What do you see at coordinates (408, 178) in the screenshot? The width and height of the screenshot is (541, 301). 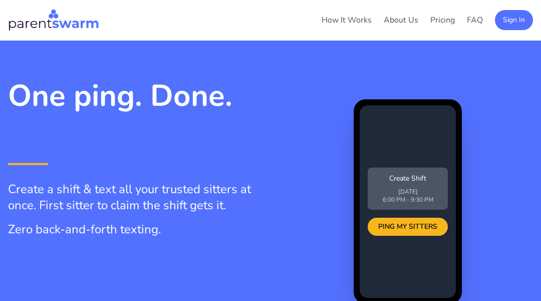 I see `p: Create Shift` at bounding box center [408, 178].